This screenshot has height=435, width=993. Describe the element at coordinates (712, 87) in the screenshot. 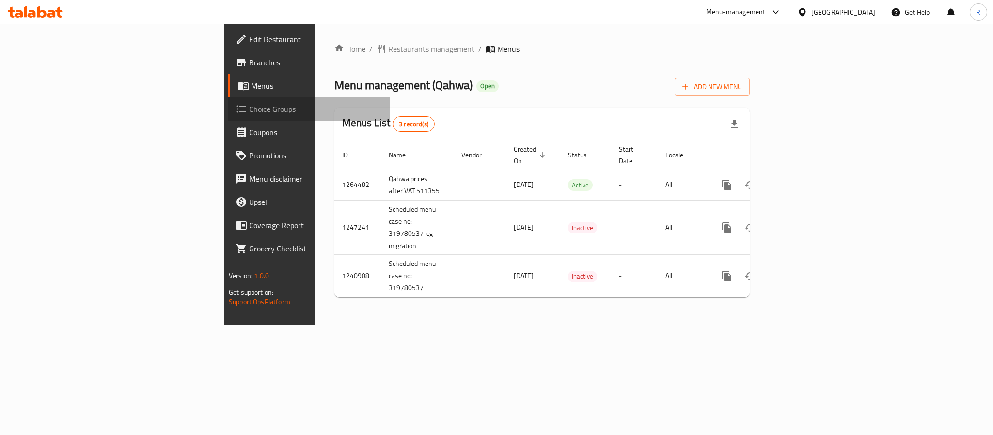

I see `button: Add New Menu` at that location.